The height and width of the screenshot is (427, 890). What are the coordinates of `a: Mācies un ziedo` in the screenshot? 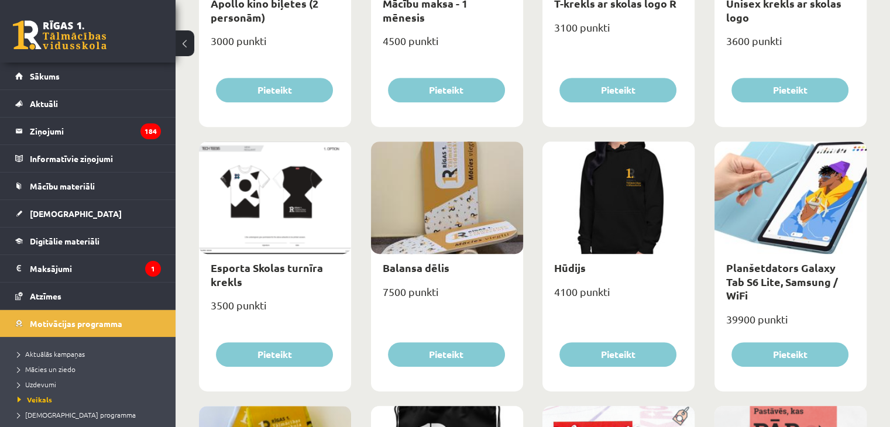 It's located at (91, 369).